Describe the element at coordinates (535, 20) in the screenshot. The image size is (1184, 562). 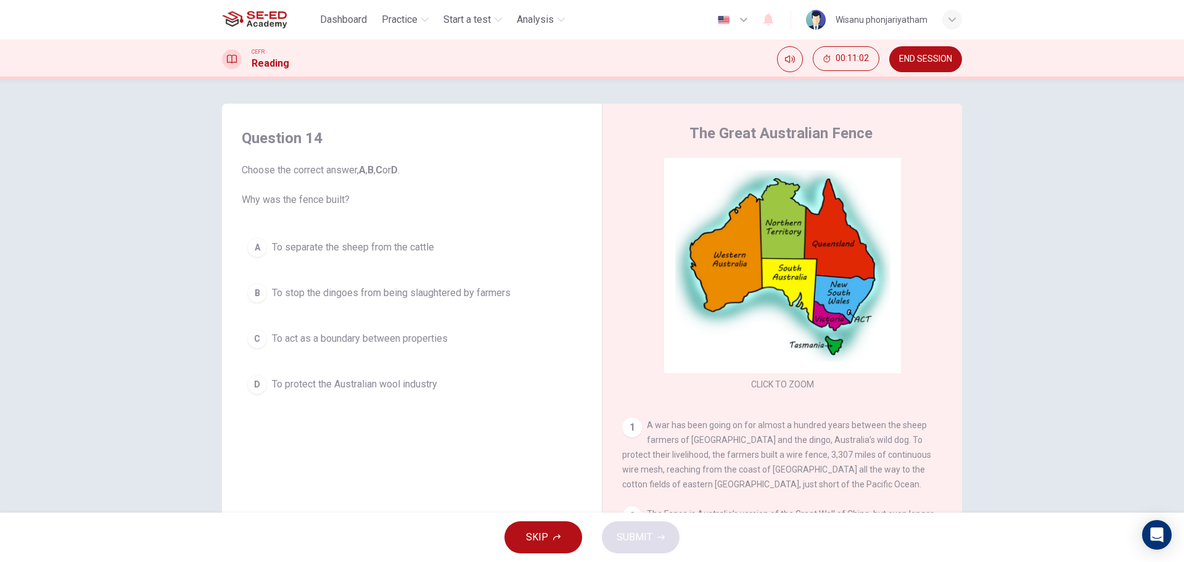
I see `span: Analysis` at that location.